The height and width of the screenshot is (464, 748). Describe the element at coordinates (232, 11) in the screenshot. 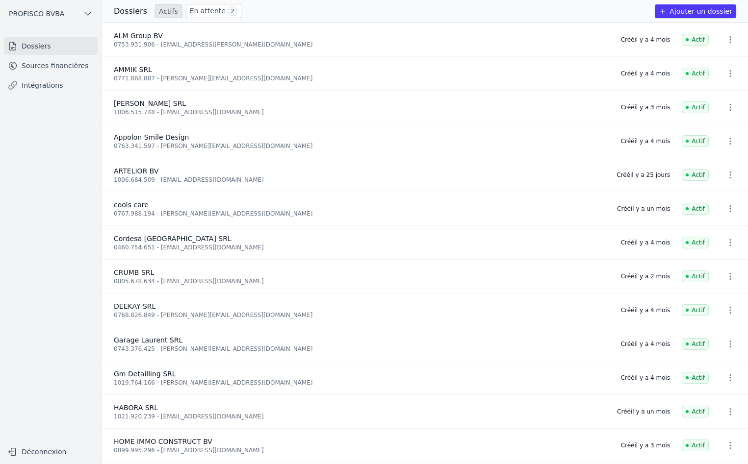

I see `span: 2` at that location.